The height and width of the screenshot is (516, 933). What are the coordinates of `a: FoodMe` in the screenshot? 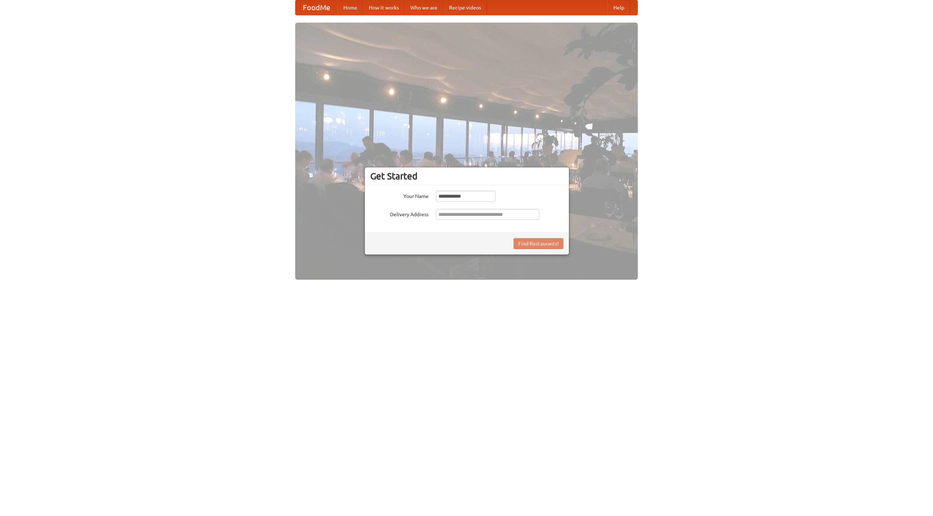 It's located at (316, 8).